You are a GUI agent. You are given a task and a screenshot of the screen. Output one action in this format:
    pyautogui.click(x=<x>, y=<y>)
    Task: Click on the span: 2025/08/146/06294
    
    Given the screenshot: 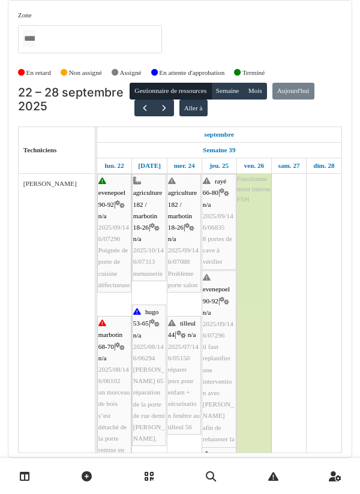 What is the action you would take?
    pyautogui.click(x=148, y=352)
    